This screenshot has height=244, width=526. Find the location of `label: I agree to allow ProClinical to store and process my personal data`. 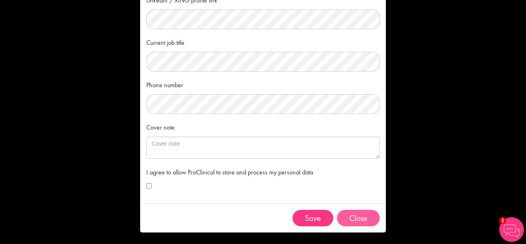

label: I agree to allow ProClinical to store and process my personal data is located at coordinates (230, 171).